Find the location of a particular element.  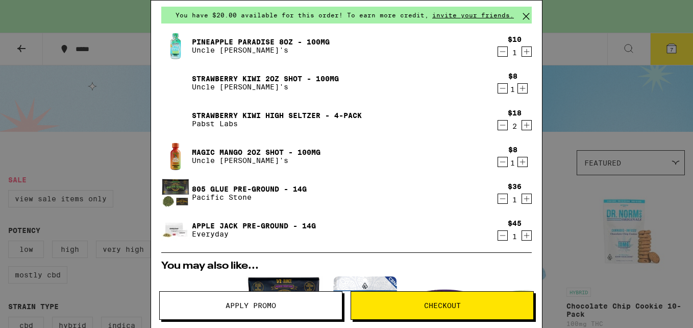

div: You have $20.00 available for this order! To earn more credit,invite your friends. is located at coordinates (346, 15).